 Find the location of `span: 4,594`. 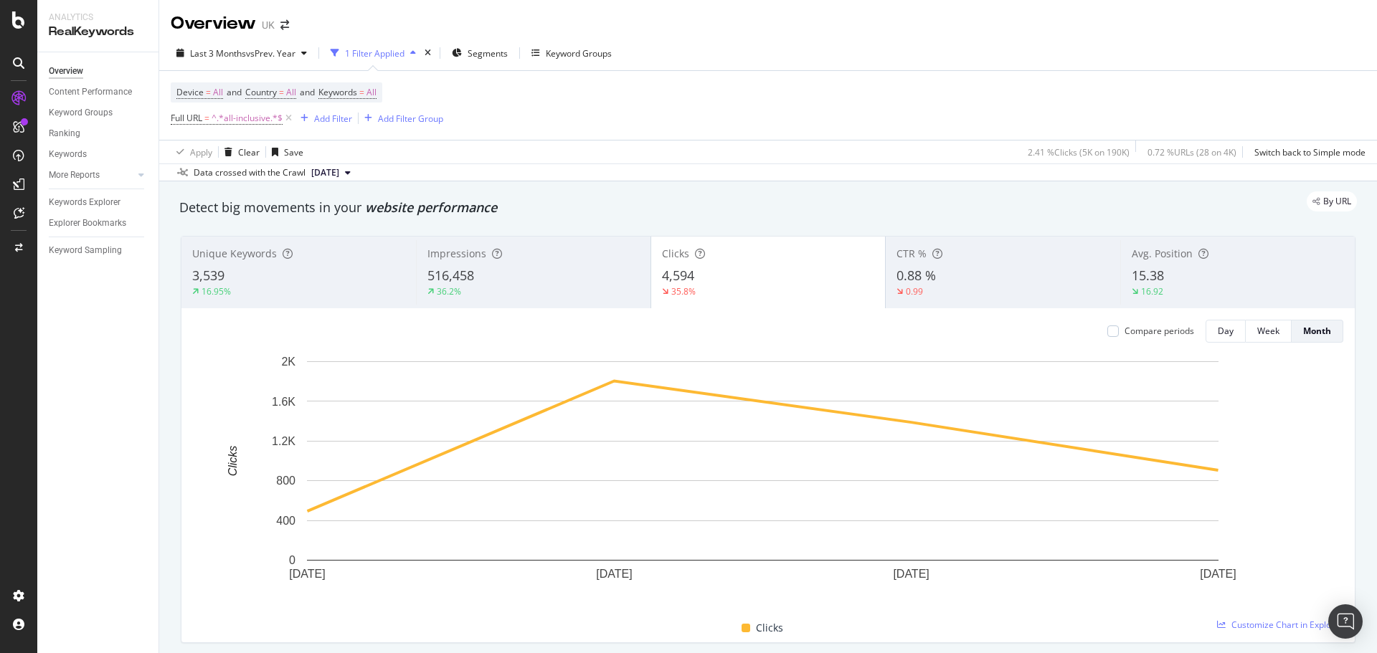

span: 4,594 is located at coordinates (678, 275).